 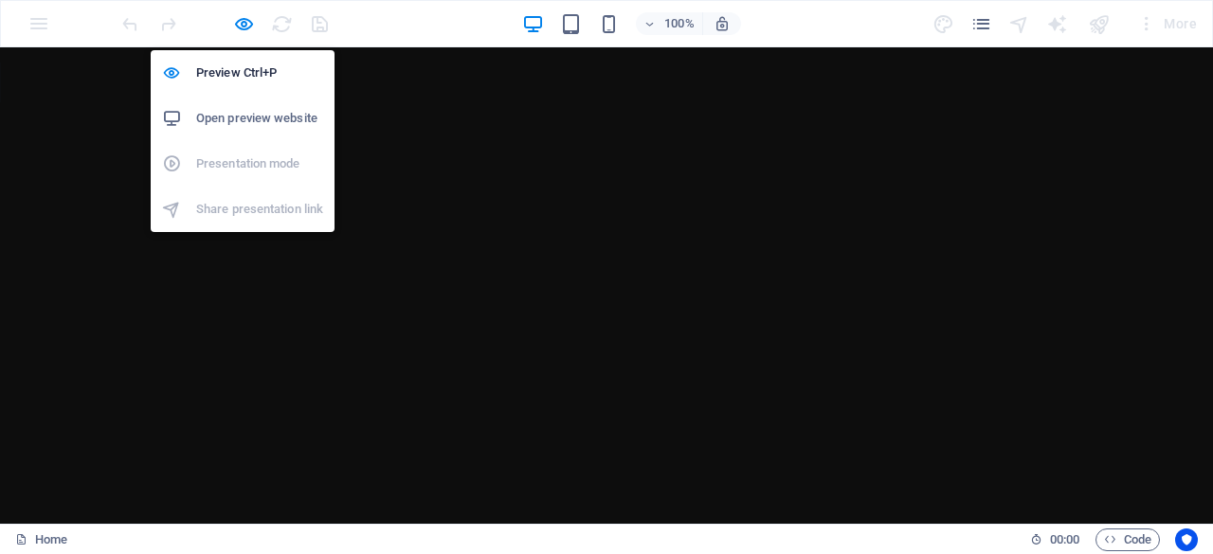 I want to click on span: 00 00, so click(x=1064, y=540).